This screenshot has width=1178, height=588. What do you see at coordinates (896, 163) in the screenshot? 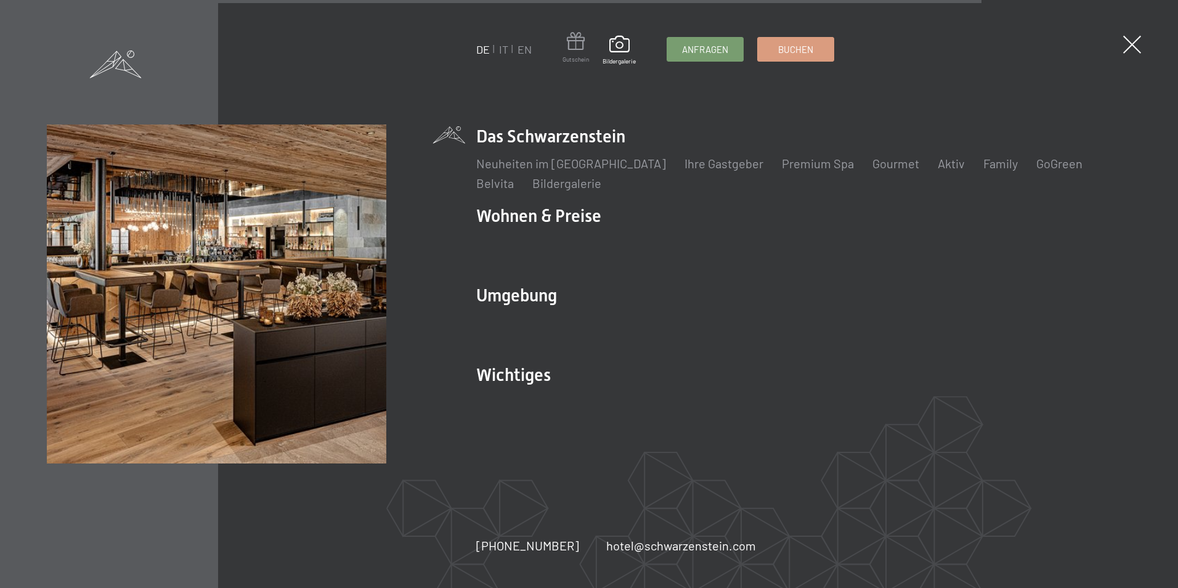
I see `a: Gourmet` at bounding box center [896, 163].